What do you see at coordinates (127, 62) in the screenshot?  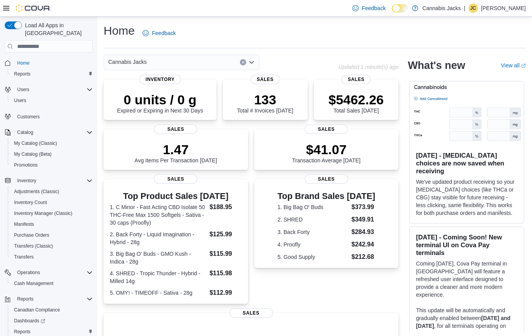 I see `span: Cannabis Jacks` at bounding box center [127, 62].